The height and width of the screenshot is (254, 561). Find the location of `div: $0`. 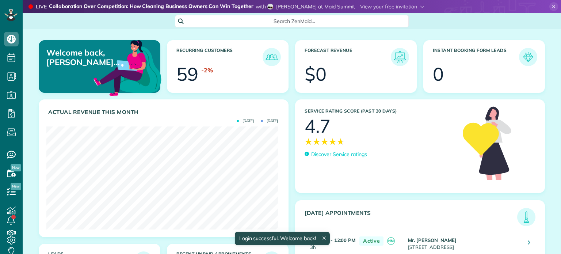

div: $0 is located at coordinates (316, 74).